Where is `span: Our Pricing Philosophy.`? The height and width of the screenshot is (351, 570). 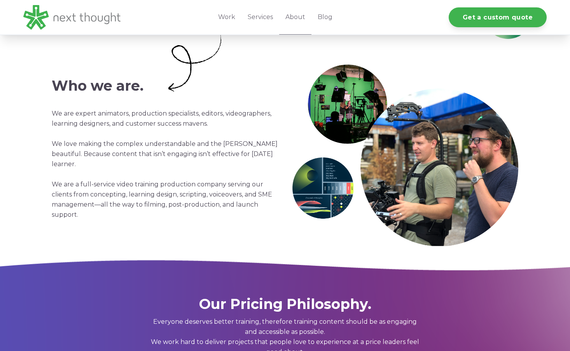
span: Our Pricing Philosophy. is located at coordinates (285, 304).